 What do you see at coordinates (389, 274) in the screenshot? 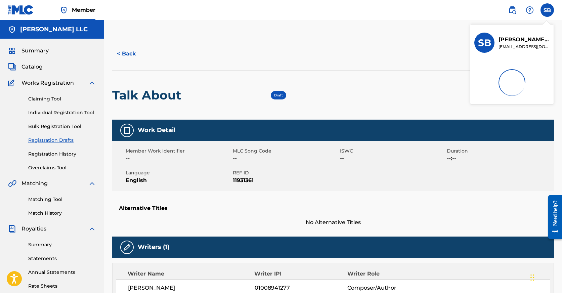
I see `div: Writer Role` at bounding box center [389, 274].